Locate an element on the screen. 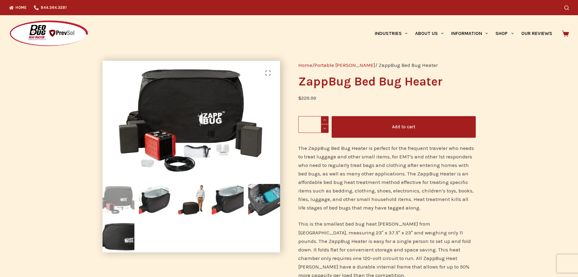  img: ZappBug Bed Bug Heater - Image 4 is located at coordinates (228, 199).